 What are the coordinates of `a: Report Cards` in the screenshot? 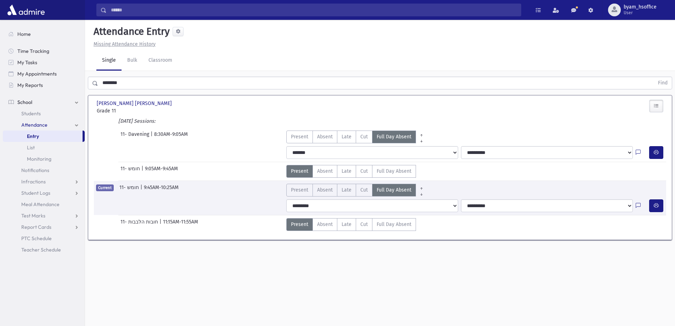 It's located at (44, 227).